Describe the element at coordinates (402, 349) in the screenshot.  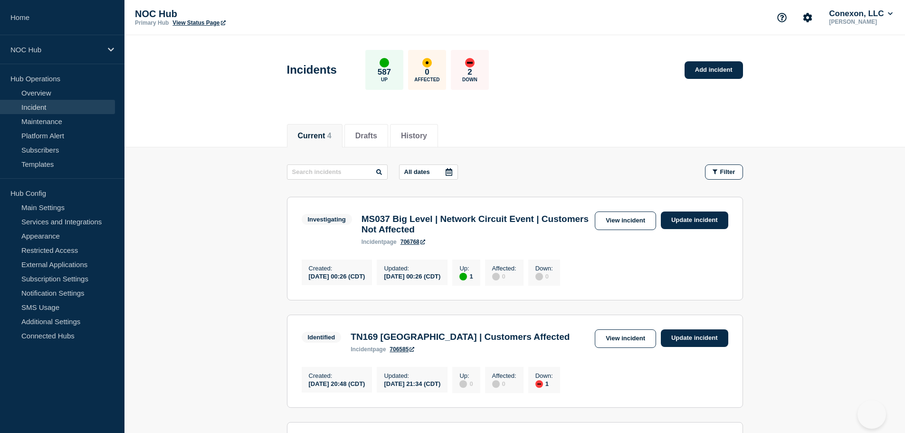
I see `a: 706585` at that location.